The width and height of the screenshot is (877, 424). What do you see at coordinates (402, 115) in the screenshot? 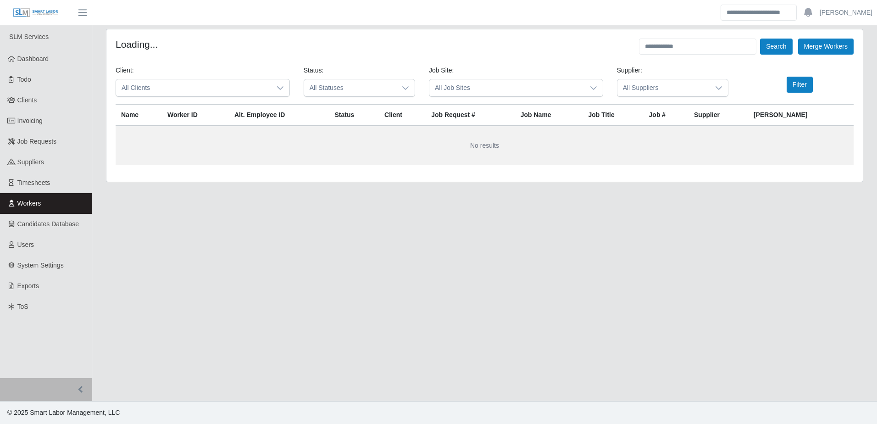
I see `th: Client` at bounding box center [402, 115].